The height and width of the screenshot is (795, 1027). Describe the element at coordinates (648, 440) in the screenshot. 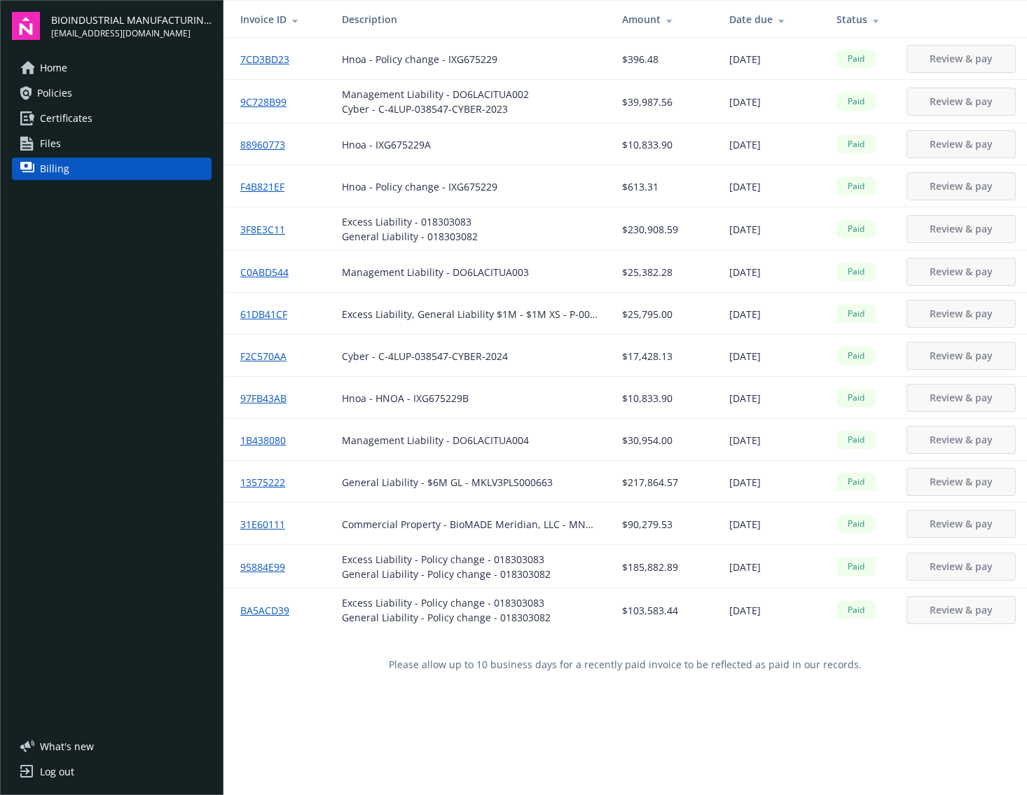

I see `span: $30,954.00` at that location.